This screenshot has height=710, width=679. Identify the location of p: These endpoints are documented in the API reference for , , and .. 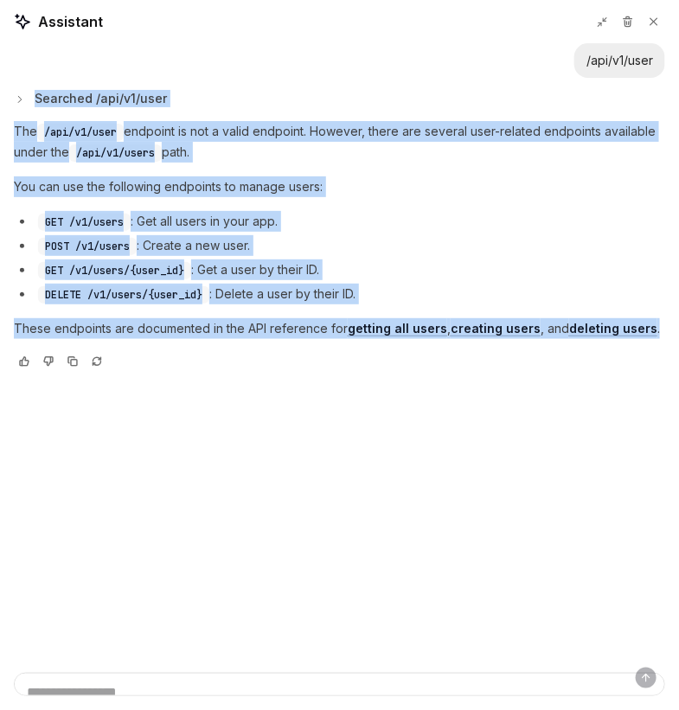
(339, 329).